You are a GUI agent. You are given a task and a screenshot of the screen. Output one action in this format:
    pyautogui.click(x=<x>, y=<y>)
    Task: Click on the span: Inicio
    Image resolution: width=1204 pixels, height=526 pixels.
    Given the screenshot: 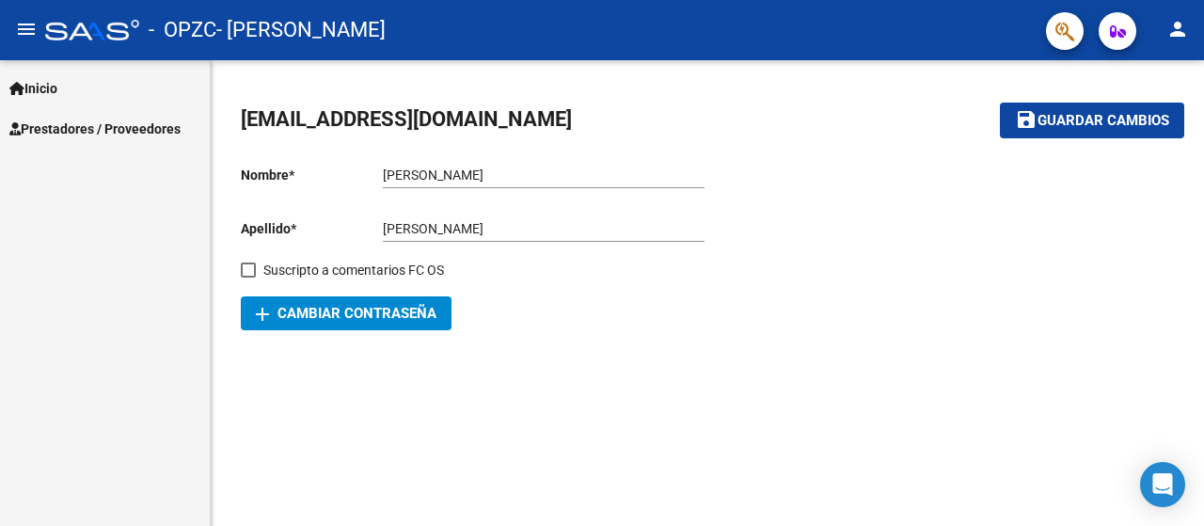 What is the action you would take?
    pyautogui.click(x=33, y=88)
    